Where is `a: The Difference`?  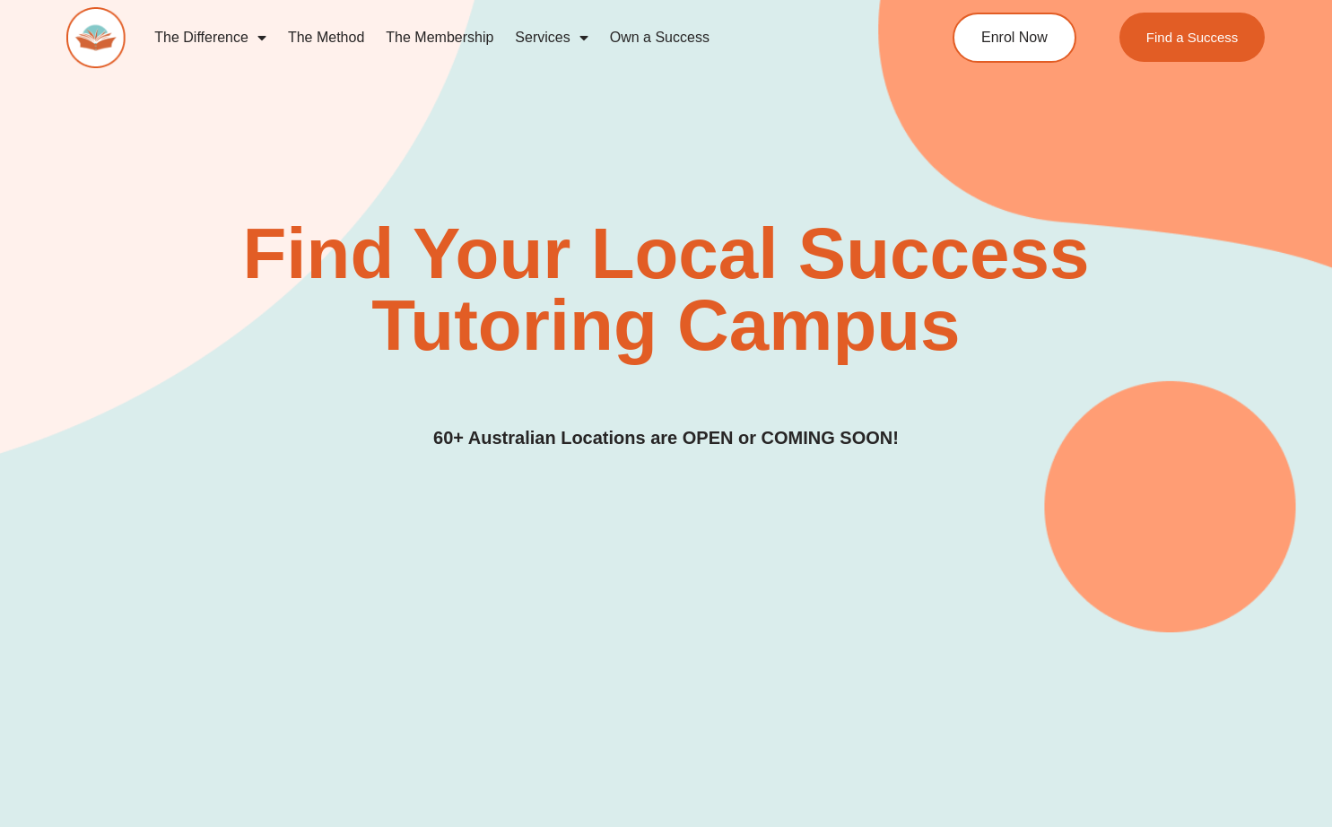 a: The Difference is located at coordinates (210, 38).